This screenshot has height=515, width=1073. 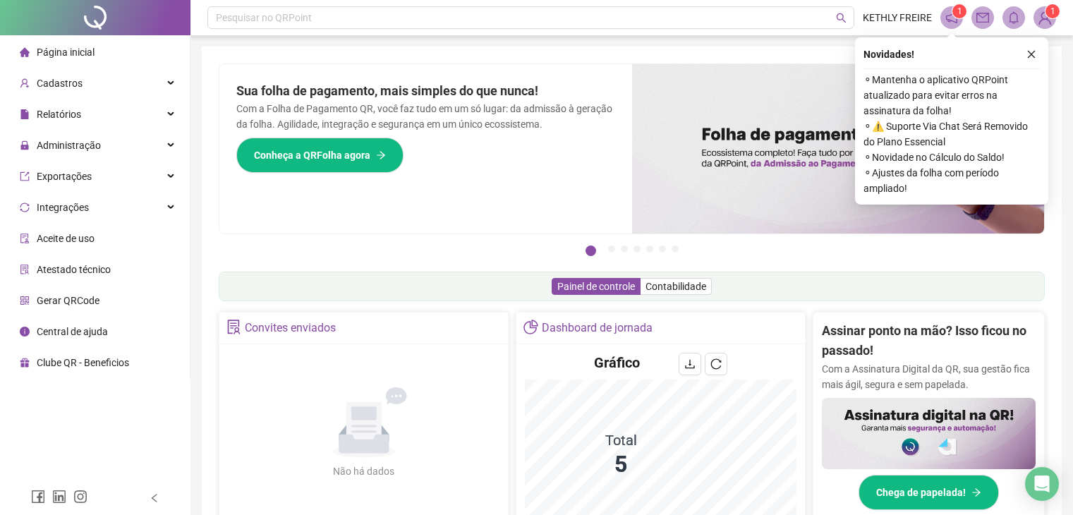 What do you see at coordinates (25, 176) in the screenshot?
I see `span: export` at bounding box center [25, 176].